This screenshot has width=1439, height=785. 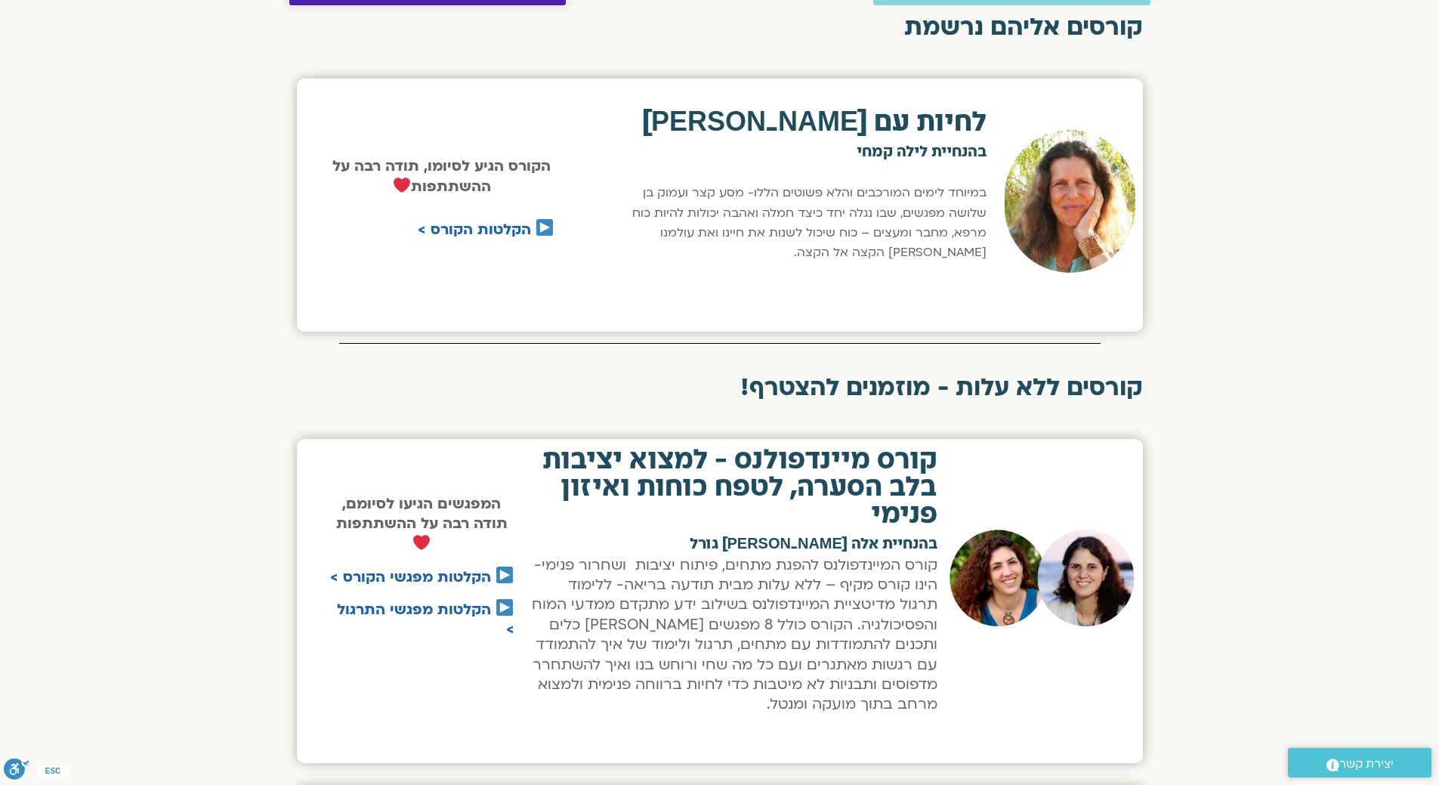 I want to click on h2: קורסים ללא עלות - מוזמנים להצטרף!, so click(x=720, y=388).